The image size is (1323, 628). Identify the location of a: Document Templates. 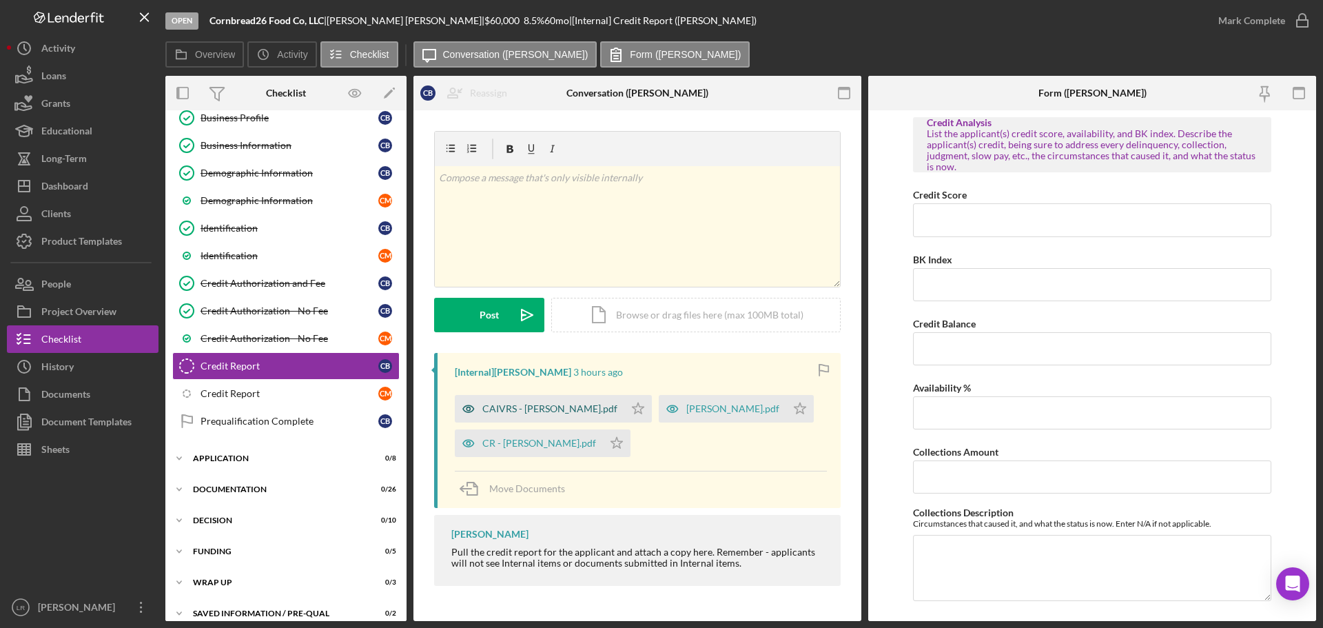
(83, 422).